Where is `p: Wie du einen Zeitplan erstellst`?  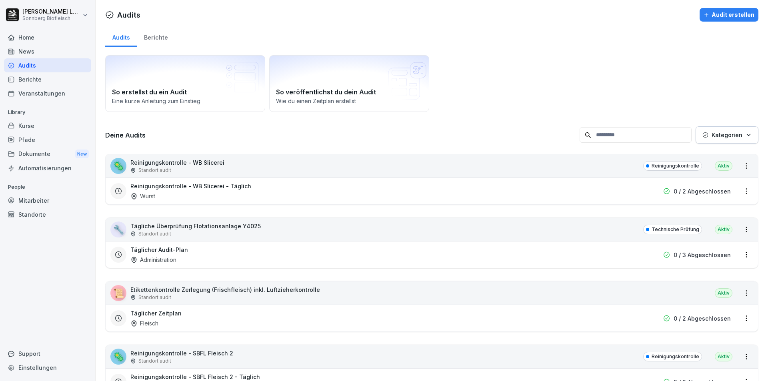
p: Wie du einen Zeitplan erstellst is located at coordinates (349, 101).